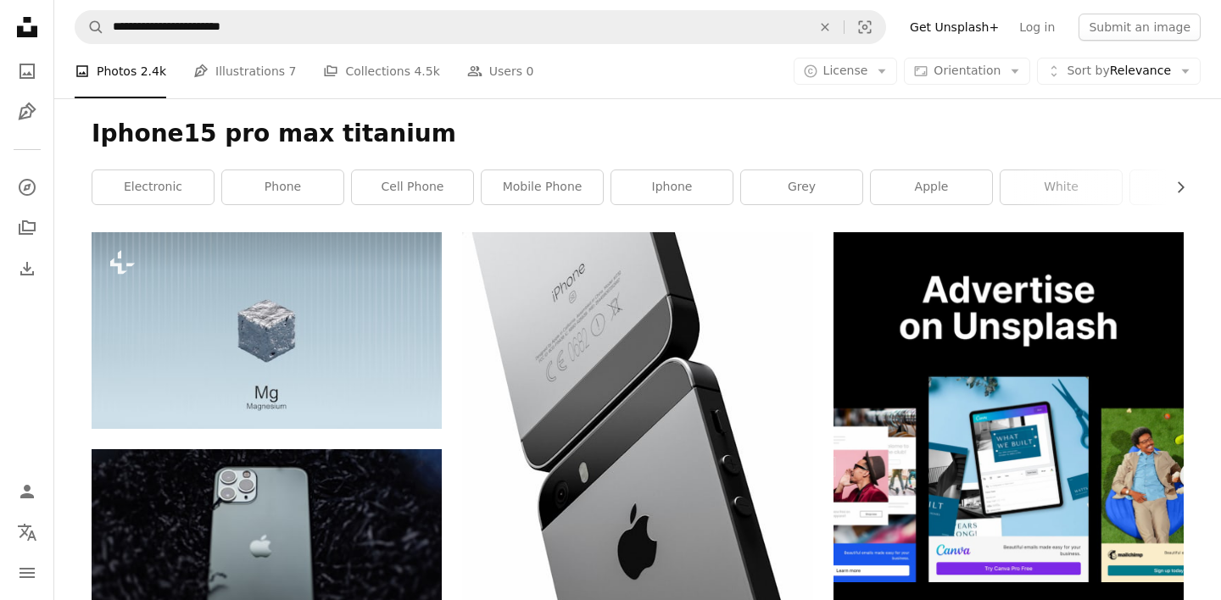  I want to click on a: cell phone, so click(412, 187).